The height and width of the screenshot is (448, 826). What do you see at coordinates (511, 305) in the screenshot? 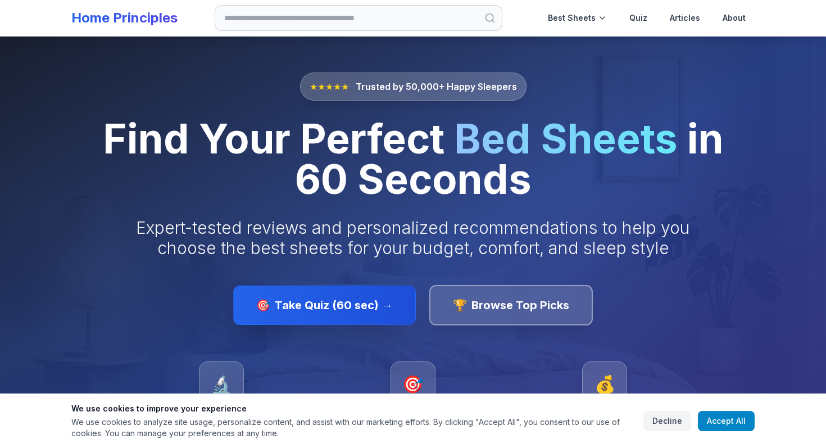
I see `a: 🏆Browse Top Picks` at bounding box center [511, 305].